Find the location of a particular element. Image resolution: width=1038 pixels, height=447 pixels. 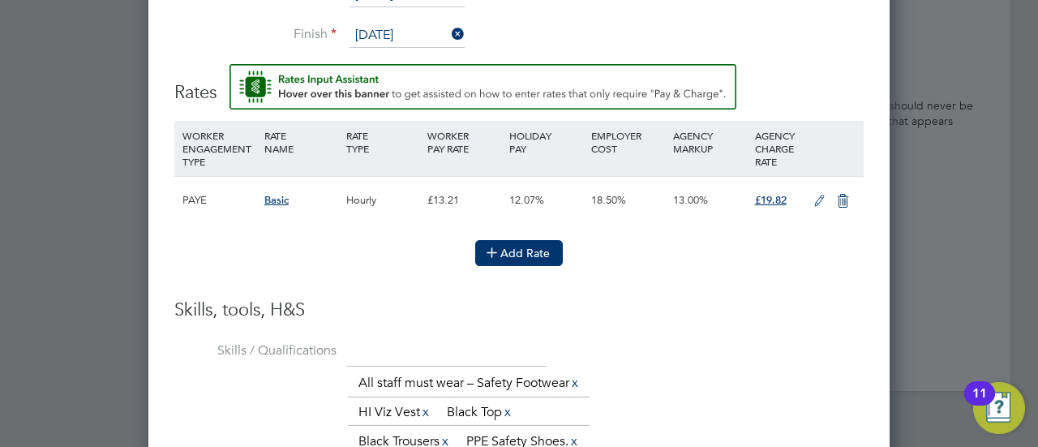

div: WORKER ENGAGEMENT TYPE is located at coordinates (219, 148).